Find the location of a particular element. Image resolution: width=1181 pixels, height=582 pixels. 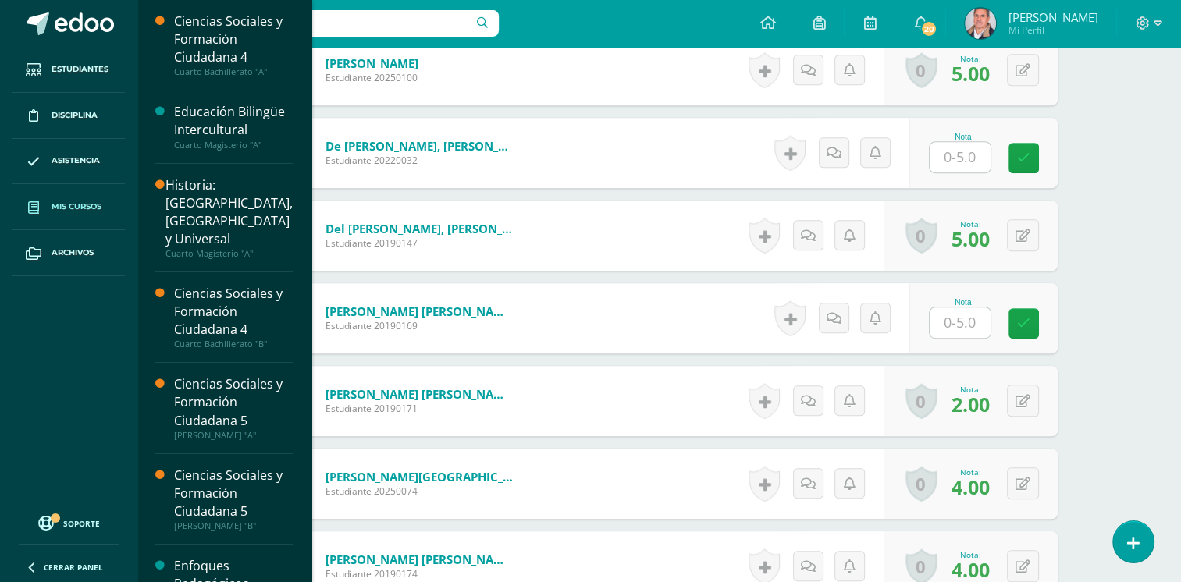

span: Mis cursos is located at coordinates (76, 207).